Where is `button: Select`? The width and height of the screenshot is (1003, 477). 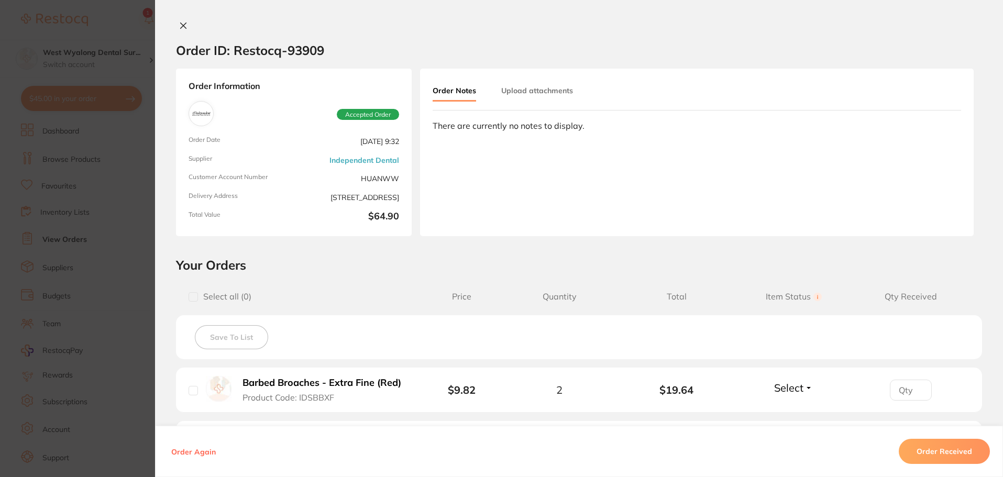 button: Select is located at coordinates (794, 388).